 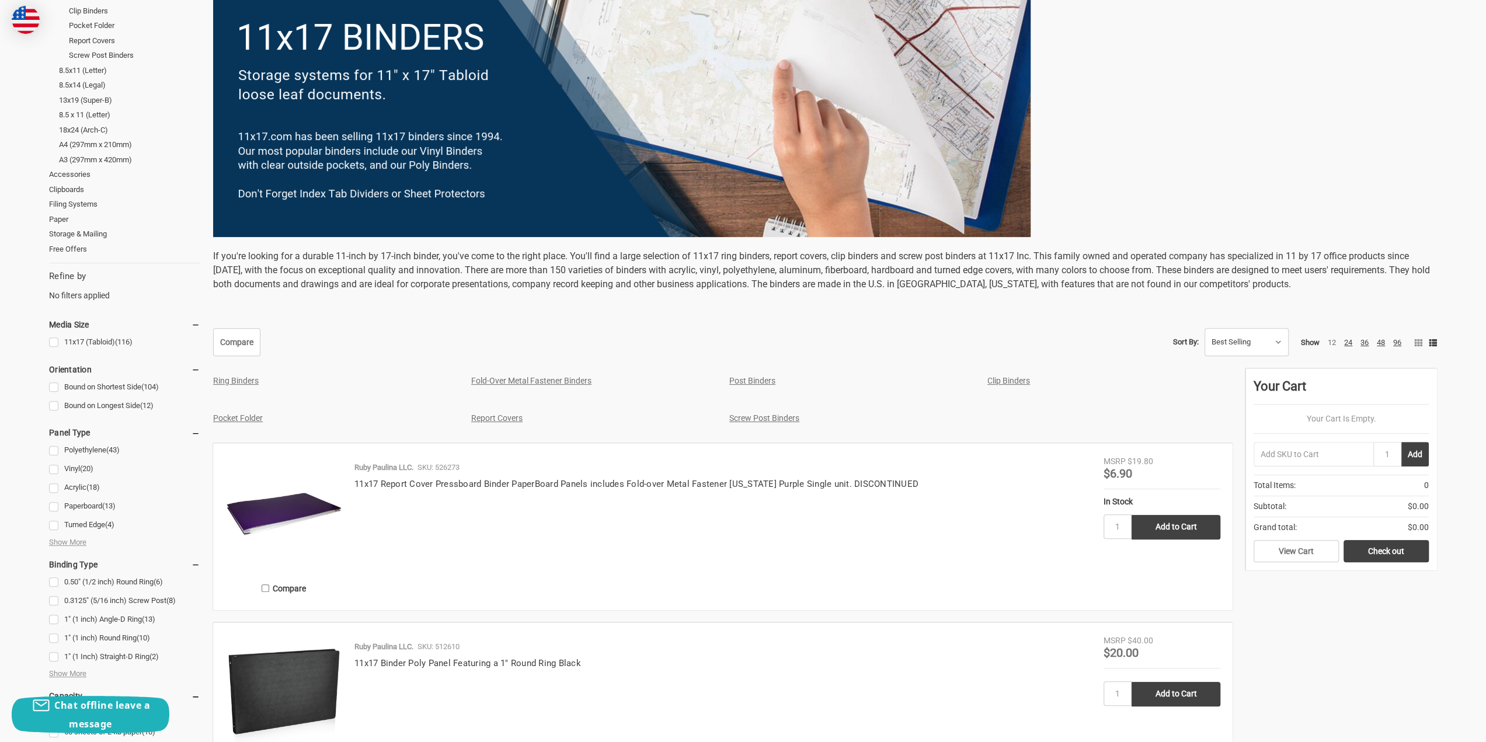 I want to click on a: 11x17 Report Cover Pressboard Binder PaperBoard Panels includes Fold-over Metal Fastener [US_STAT..., so click(x=637, y=484).